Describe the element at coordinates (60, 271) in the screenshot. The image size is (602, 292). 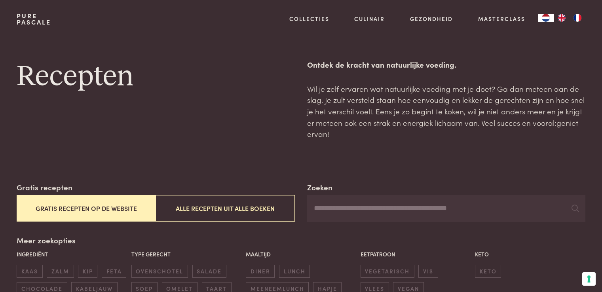
I see `span: zalm` at that location.